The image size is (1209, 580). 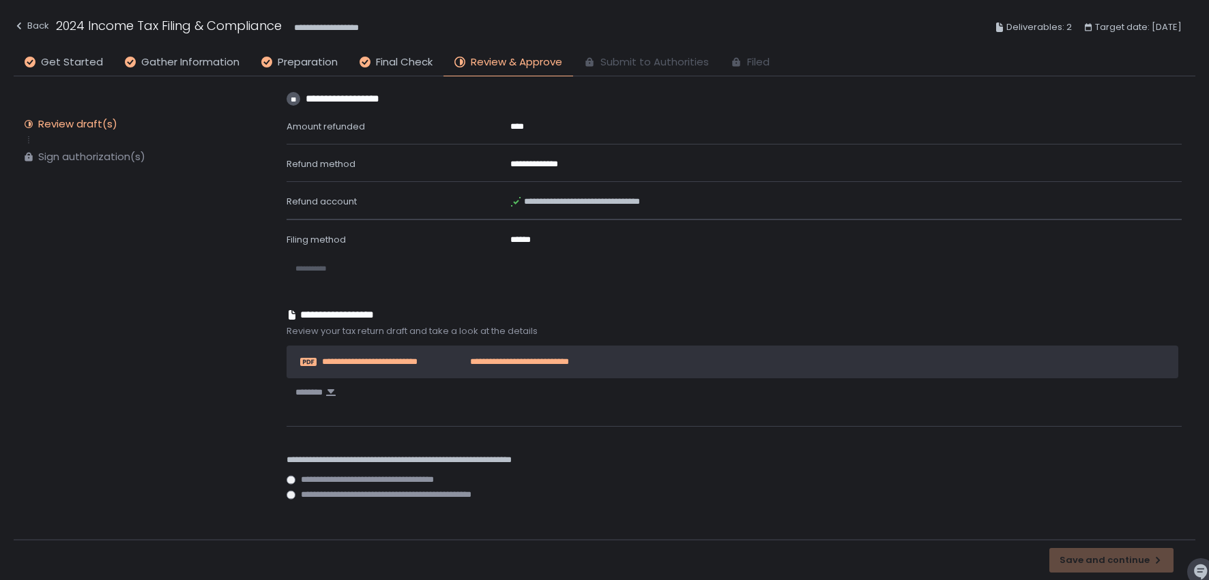 I want to click on button: Back, so click(x=31, y=27).